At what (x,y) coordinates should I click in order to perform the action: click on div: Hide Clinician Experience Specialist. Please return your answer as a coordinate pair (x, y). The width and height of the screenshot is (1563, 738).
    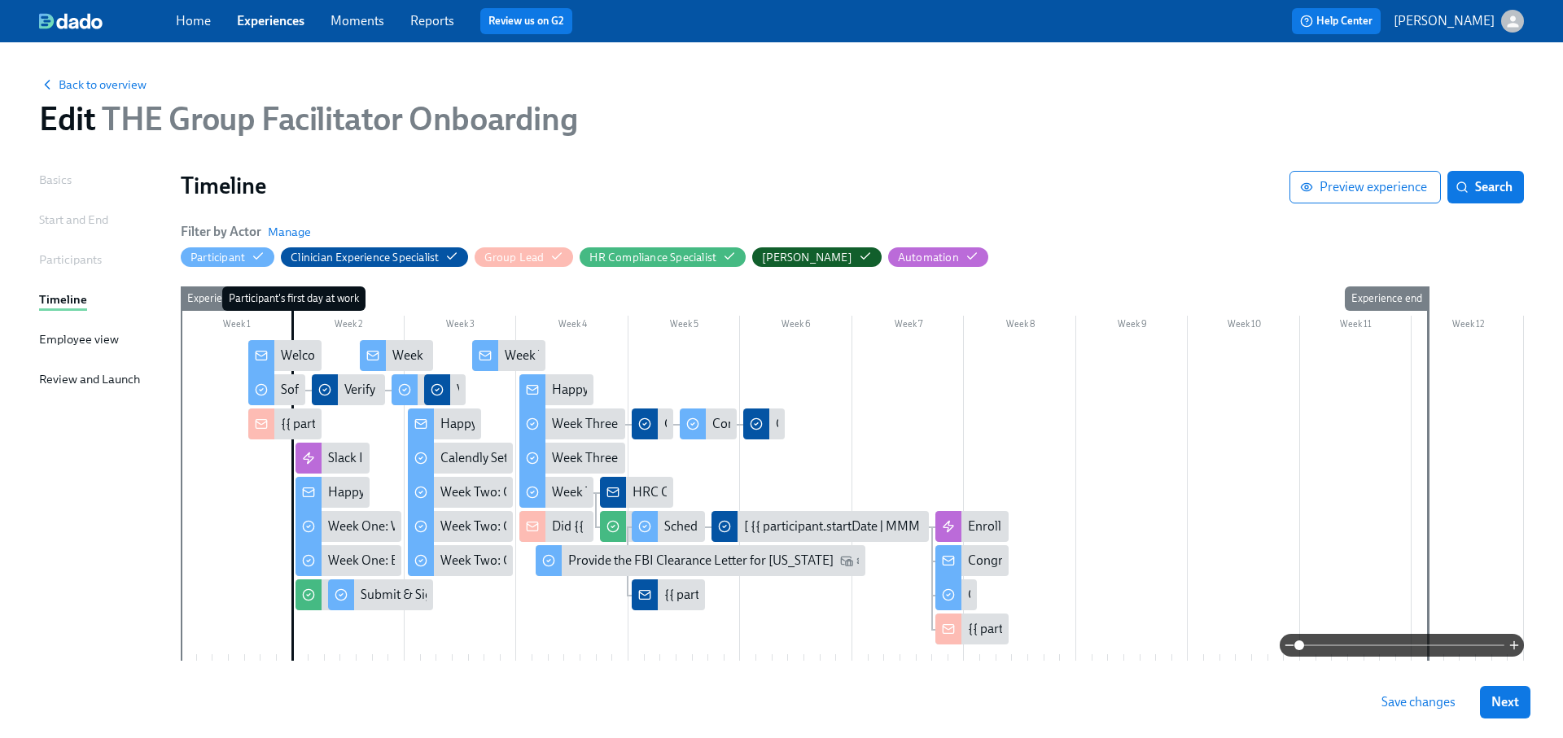
    Looking at the image, I should click on (365, 257).